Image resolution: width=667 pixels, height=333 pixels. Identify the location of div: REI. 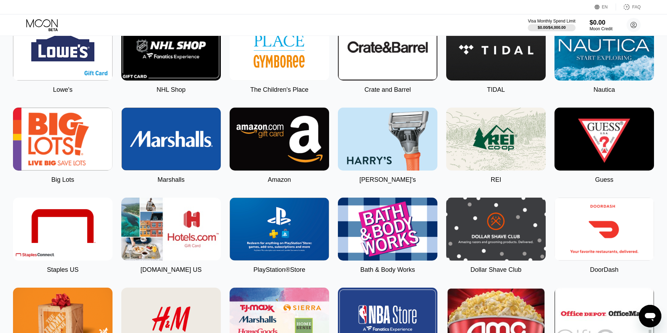
(496, 180).